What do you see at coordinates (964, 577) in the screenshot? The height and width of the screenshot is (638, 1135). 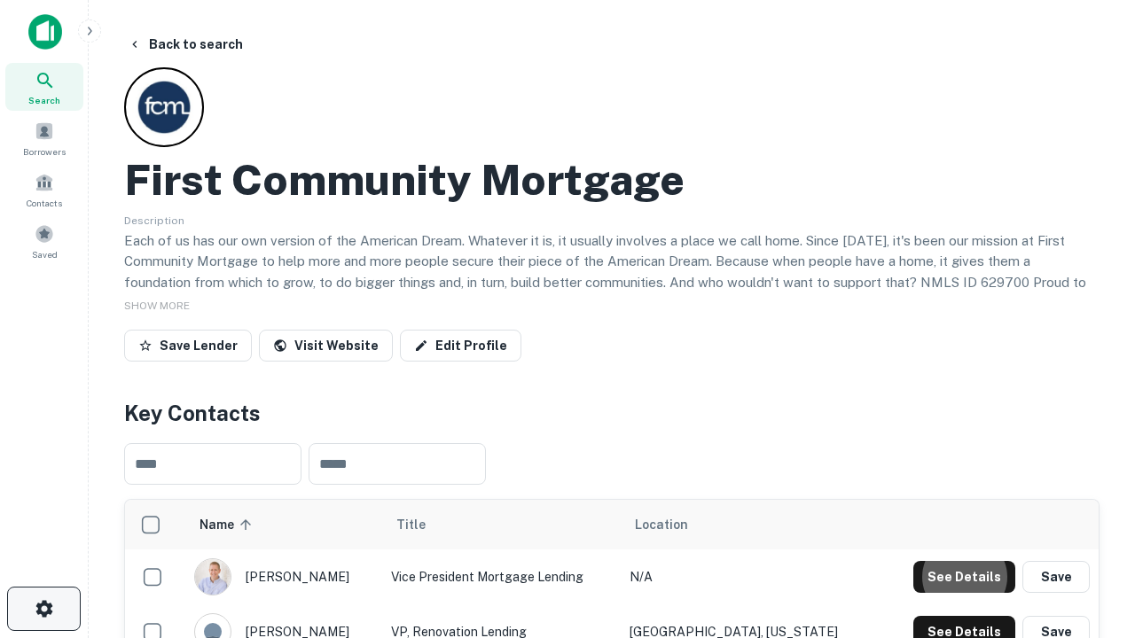 I see `button: See Details` at bounding box center [964, 577].